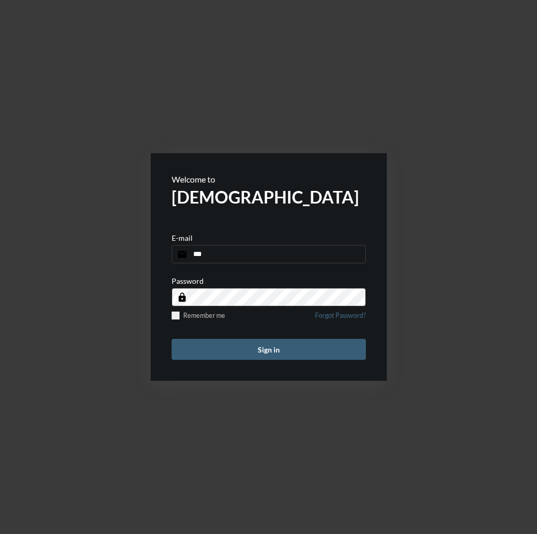  What do you see at coordinates (182, 238) in the screenshot?
I see `p: E-mail` at bounding box center [182, 238].